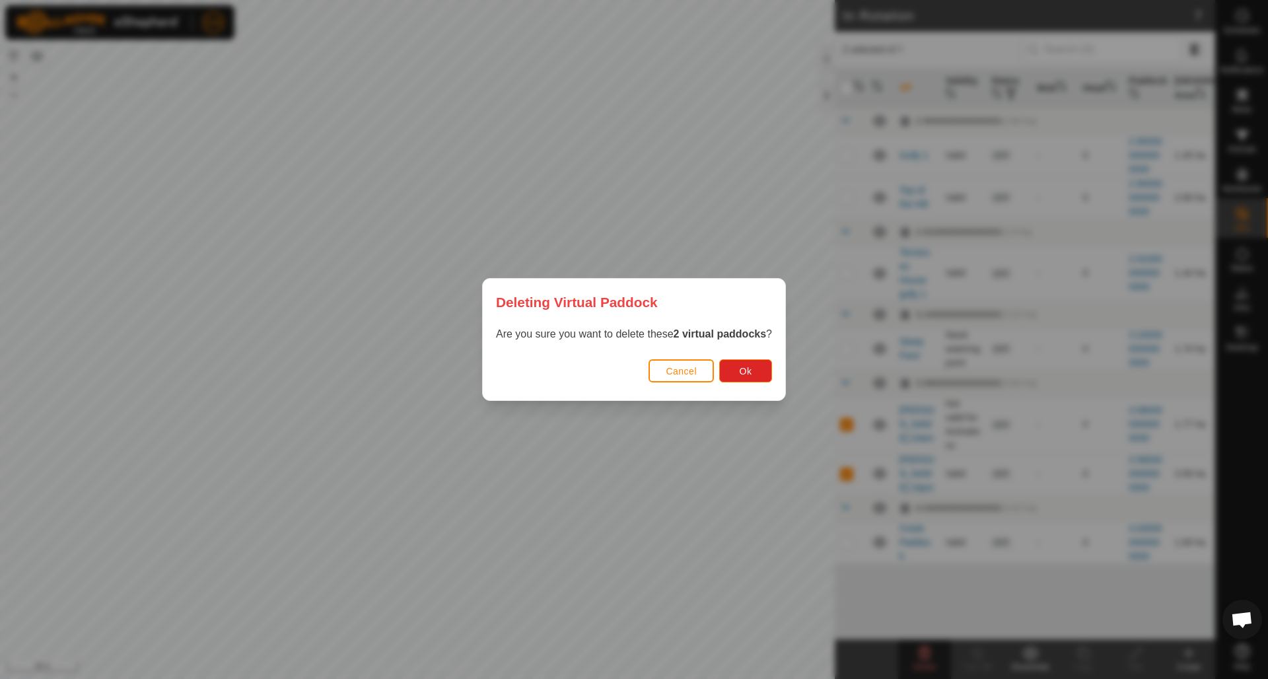 This screenshot has height=679, width=1268. Describe the element at coordinates (681, 371) in the screenshot. I see `span: Cancel` at that location.